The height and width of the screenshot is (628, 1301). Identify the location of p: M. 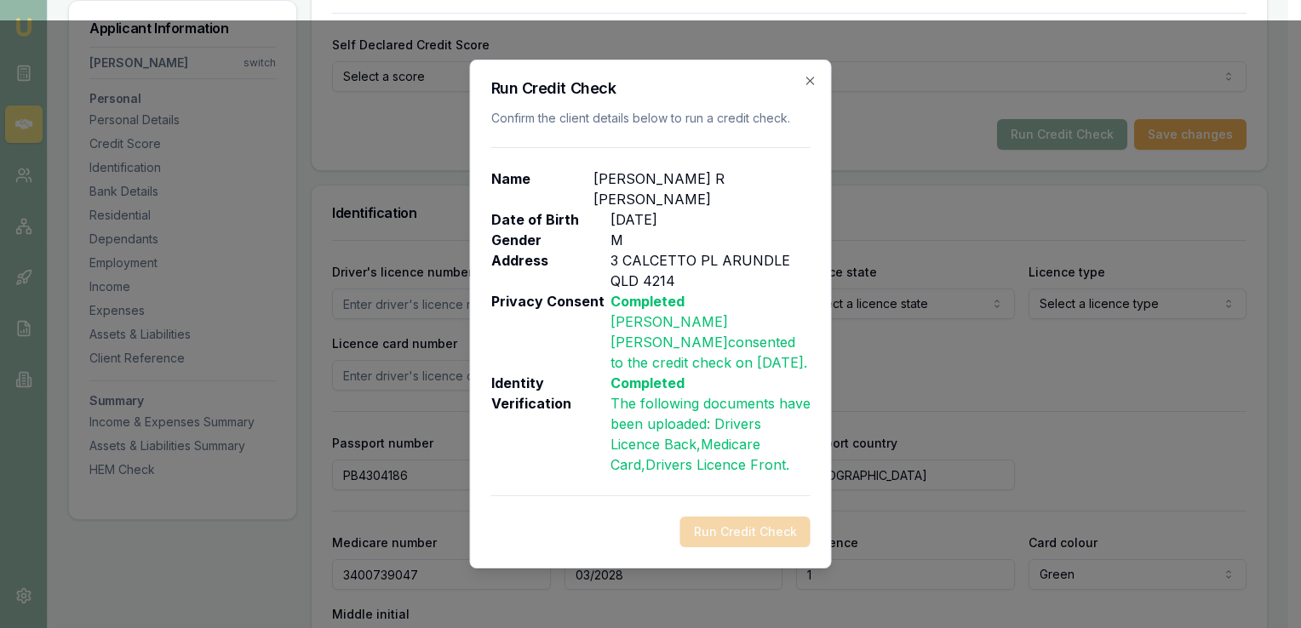
(616, 240).